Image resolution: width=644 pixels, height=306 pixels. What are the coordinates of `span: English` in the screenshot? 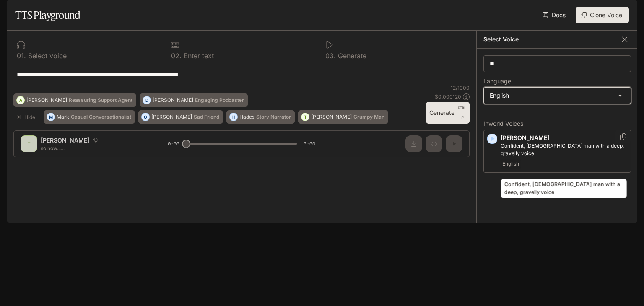 It's located at (511, 164).